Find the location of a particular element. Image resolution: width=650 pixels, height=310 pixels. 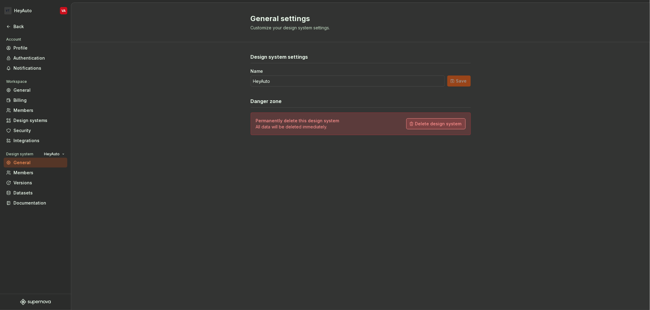

a: Billing is located at coordinates (35, 100).